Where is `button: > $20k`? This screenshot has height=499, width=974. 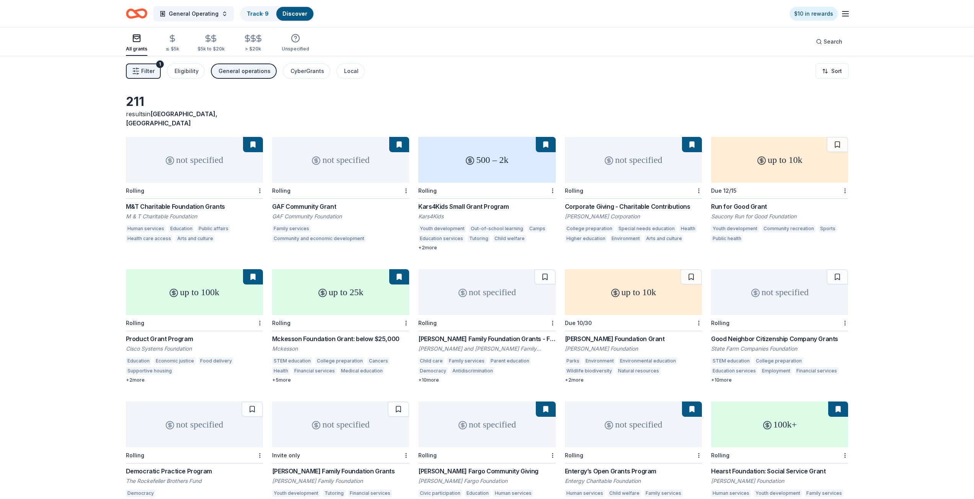
button: > $20k is located at coordinates (253, 43).